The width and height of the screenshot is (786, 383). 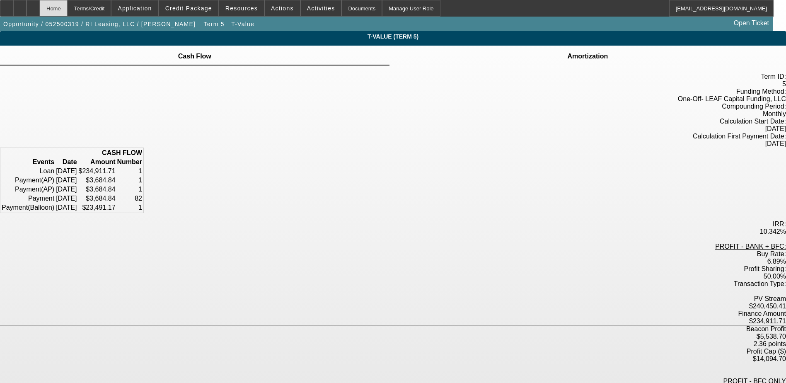 What do you see at coordinates (393, 36) in the screenshot?
I see `span: T-Value (Term 5)` at bounding box center [393, 36].